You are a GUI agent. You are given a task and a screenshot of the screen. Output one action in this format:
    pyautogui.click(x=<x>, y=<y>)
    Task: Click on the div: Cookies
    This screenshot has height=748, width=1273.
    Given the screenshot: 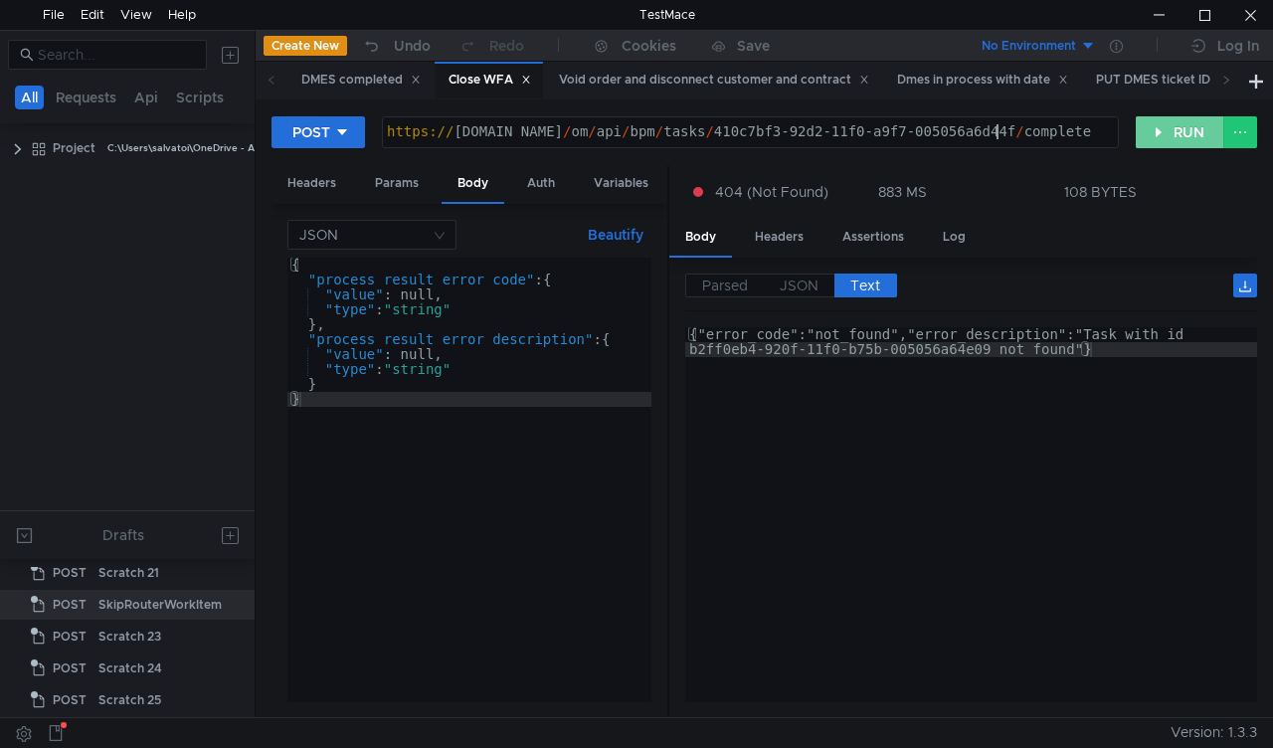 What is the action you would take?
    pyautogui.click(x=648, y=46)
    